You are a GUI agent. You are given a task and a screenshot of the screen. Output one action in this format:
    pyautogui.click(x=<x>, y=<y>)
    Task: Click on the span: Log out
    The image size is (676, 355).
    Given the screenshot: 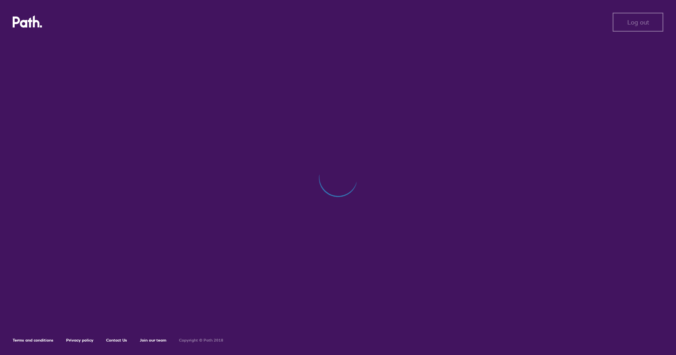 What is the action you would take?
    pyautogui.click(x=638, y=22)
    